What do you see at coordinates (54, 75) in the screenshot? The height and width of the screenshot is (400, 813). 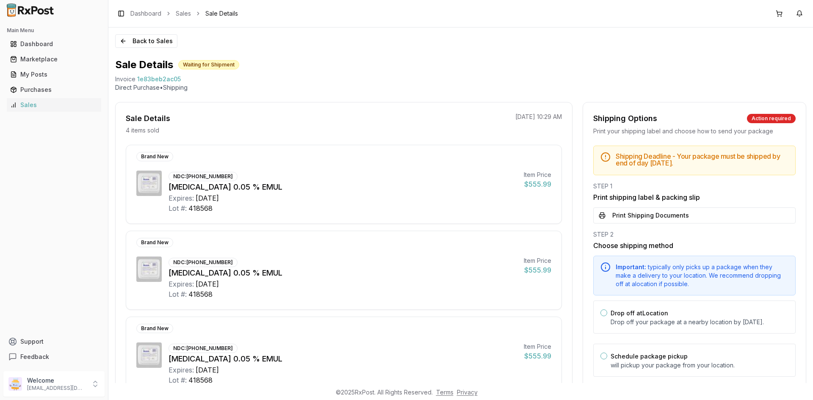 I see `div: My Posts` at bounding box center [54, 75].